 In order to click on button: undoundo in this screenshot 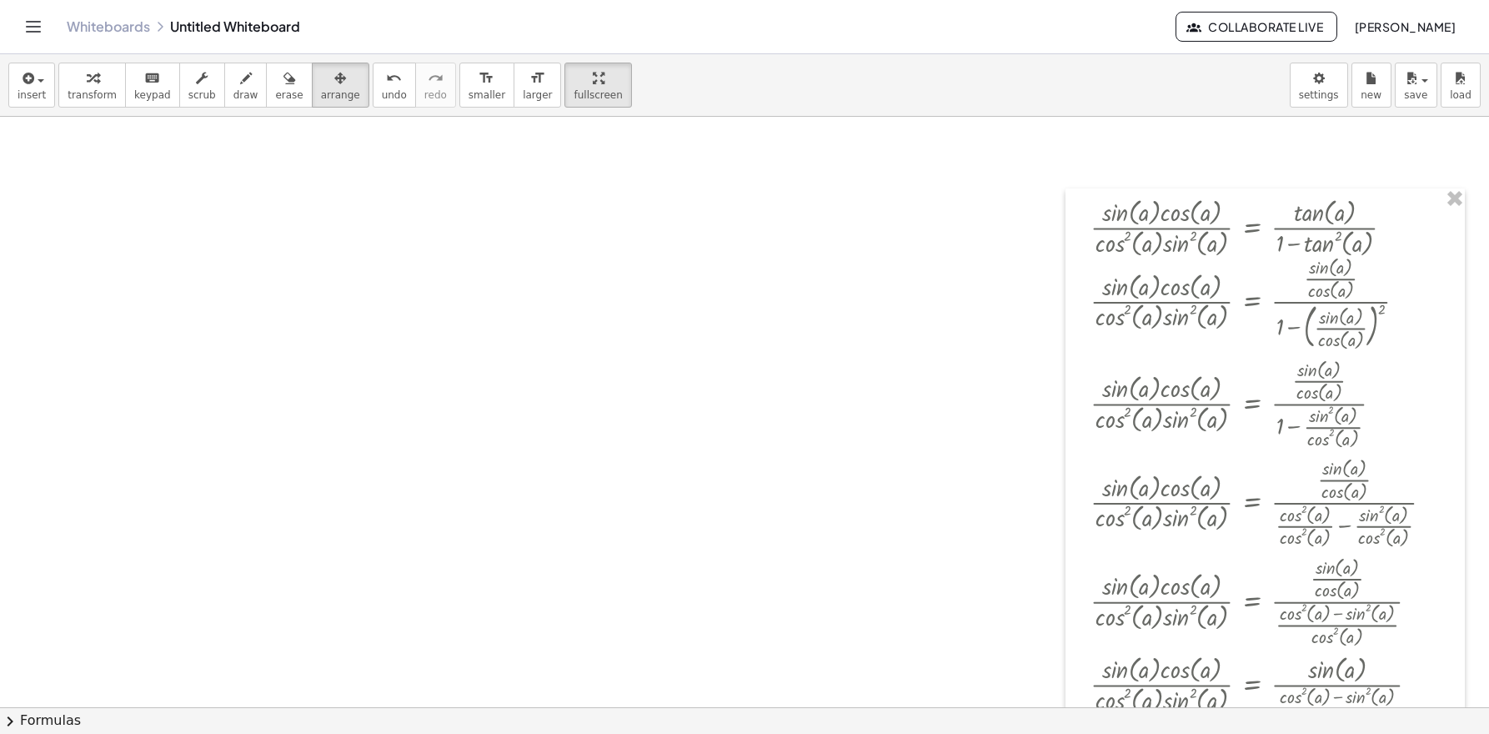, I will do `click(394, 85)`.